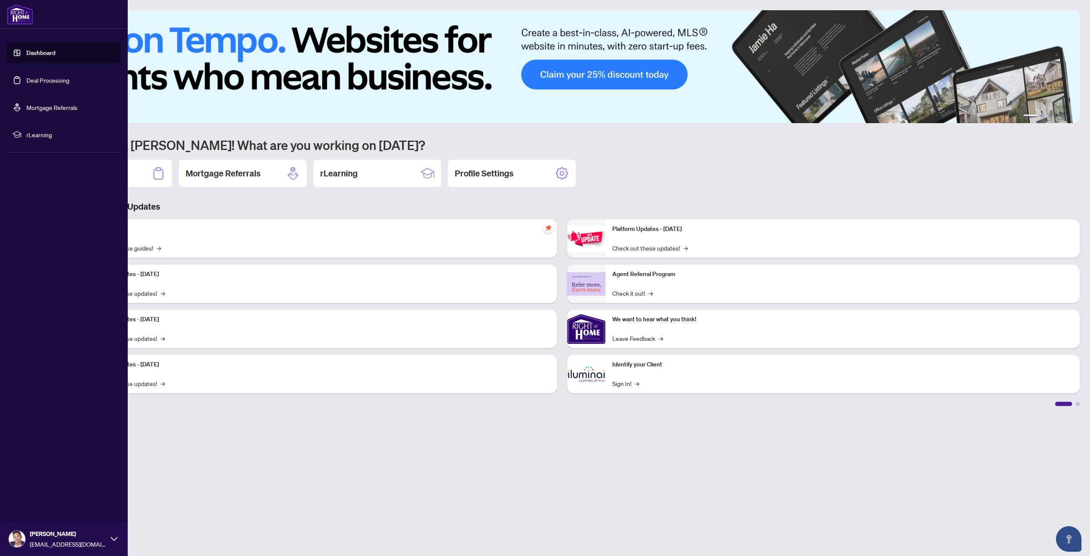  Describe the element at coordinates (1070, 116) in the screenshot. I see `button: 6` at that location.